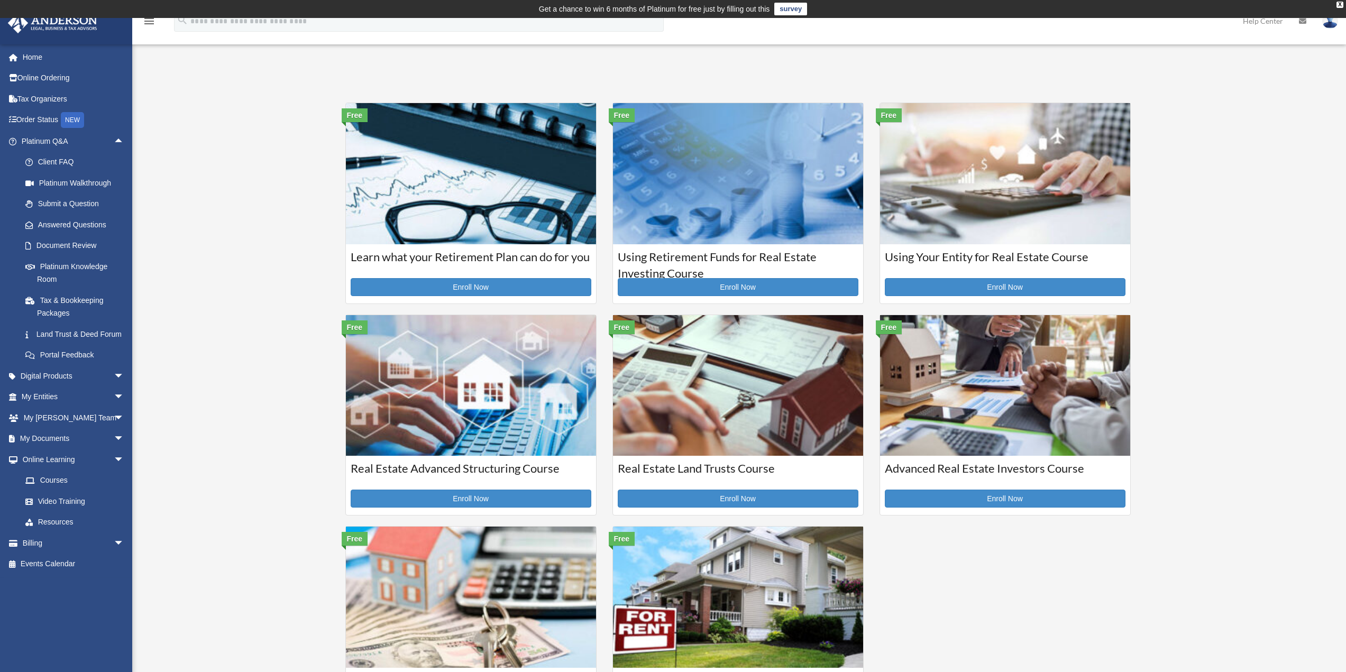 The height and width of the screenshot is (672, 1346). What do you see at coordinates (77, 356) in the screenshot?
I see `a: Portal Feedback` at bounding box center [77, 356].